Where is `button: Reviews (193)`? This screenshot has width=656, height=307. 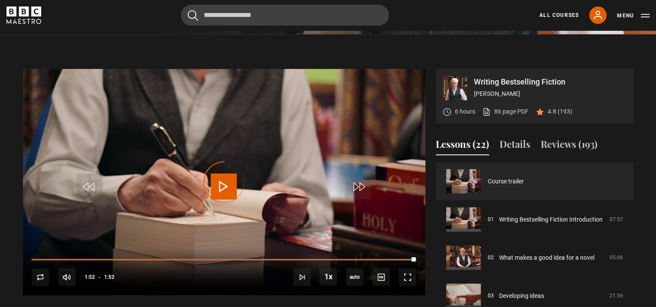 button: Reviews (193) is located at coordinates (569, 146).